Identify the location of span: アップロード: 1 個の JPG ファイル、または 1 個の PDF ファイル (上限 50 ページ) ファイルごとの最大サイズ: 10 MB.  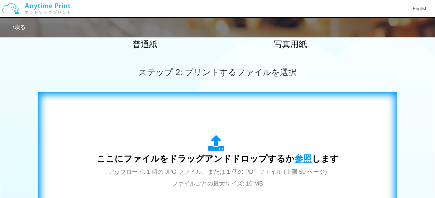
(218, 178).